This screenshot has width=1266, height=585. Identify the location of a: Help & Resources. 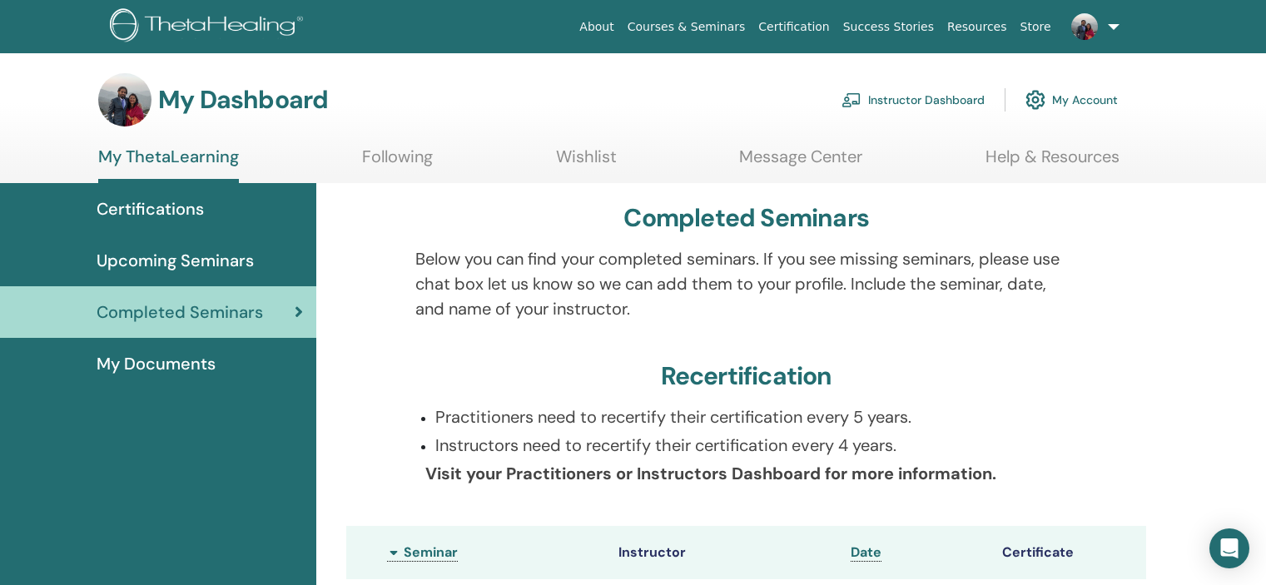
(1052, 162).